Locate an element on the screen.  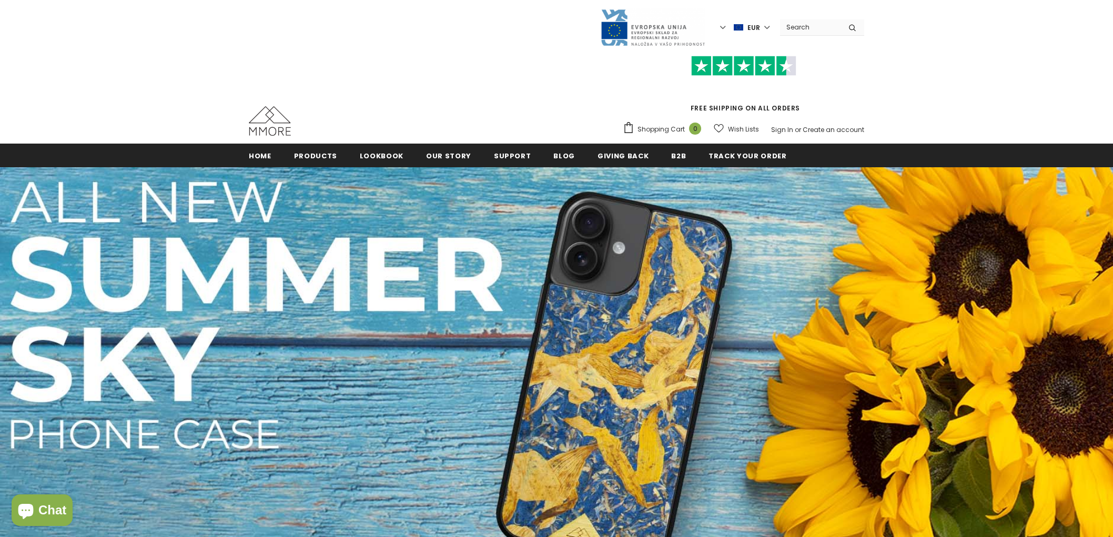
a: Giving back is located at coordinates (623, 155).